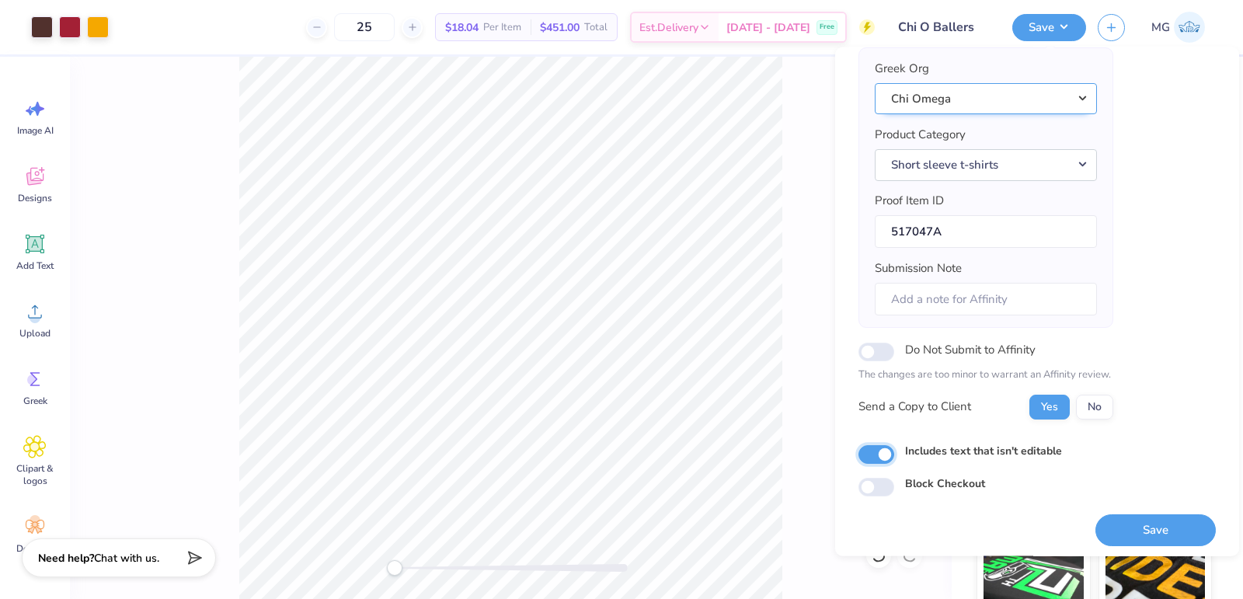 The image size is (1243, 599). What do you see at coordinates (35, 131) in the screenshot?
I see `span: Image AI` at bounding box center [35, 131].